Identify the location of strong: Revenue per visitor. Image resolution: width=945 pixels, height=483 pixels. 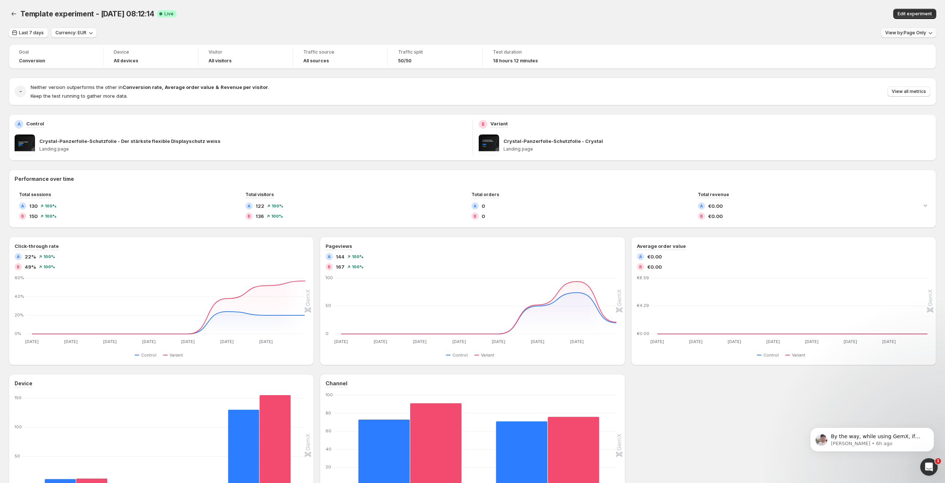
(244, 87).